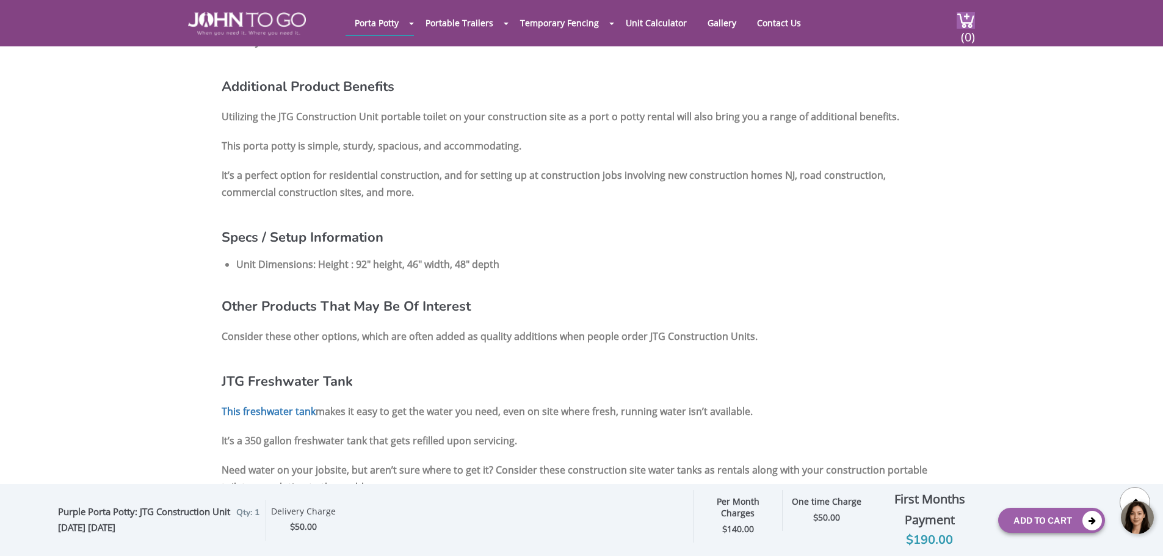 The width and height of the screenshot is (1163, 556). Describe the element at coordinates (738, 507) in the screenshot. I see `strong: Per Month Charges` at that location.